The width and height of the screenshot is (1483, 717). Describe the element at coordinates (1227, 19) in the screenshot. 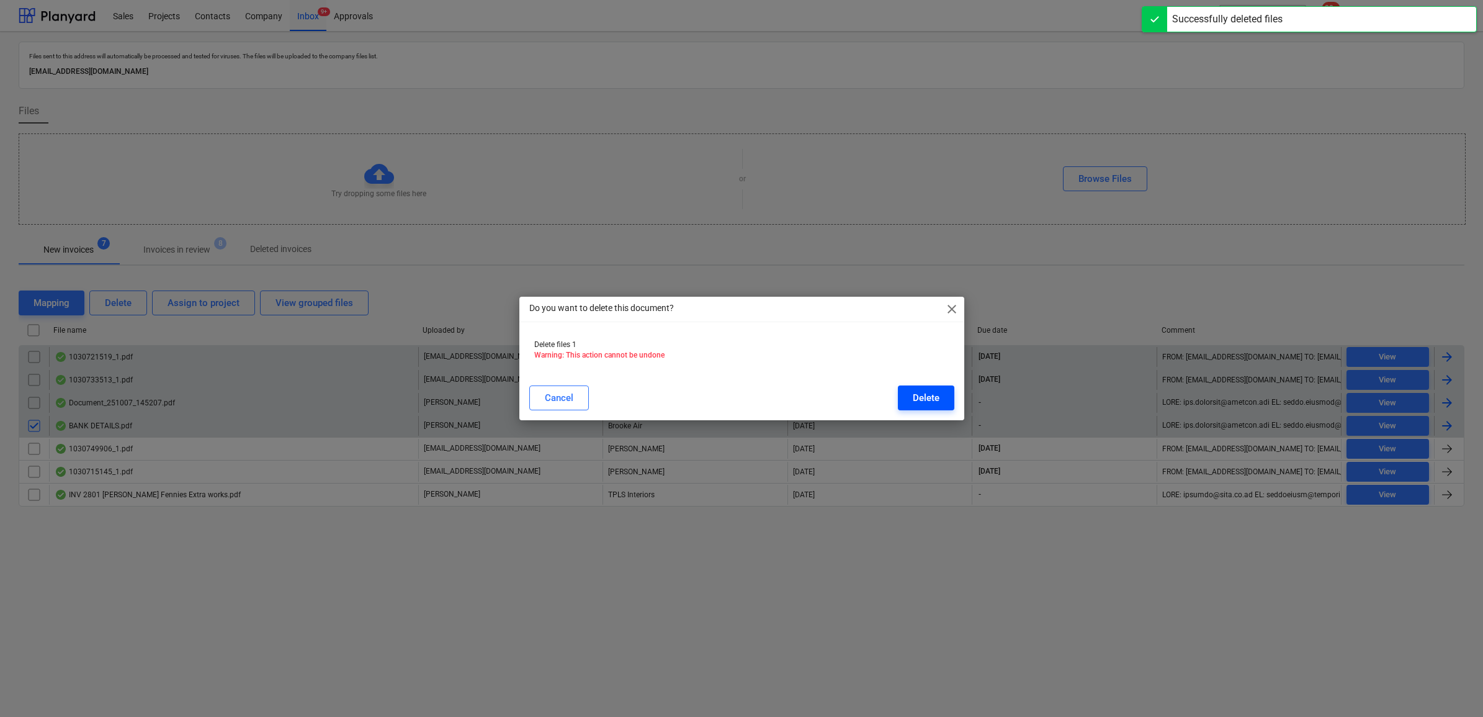

I see `div: Successfully deleted files` at that location.